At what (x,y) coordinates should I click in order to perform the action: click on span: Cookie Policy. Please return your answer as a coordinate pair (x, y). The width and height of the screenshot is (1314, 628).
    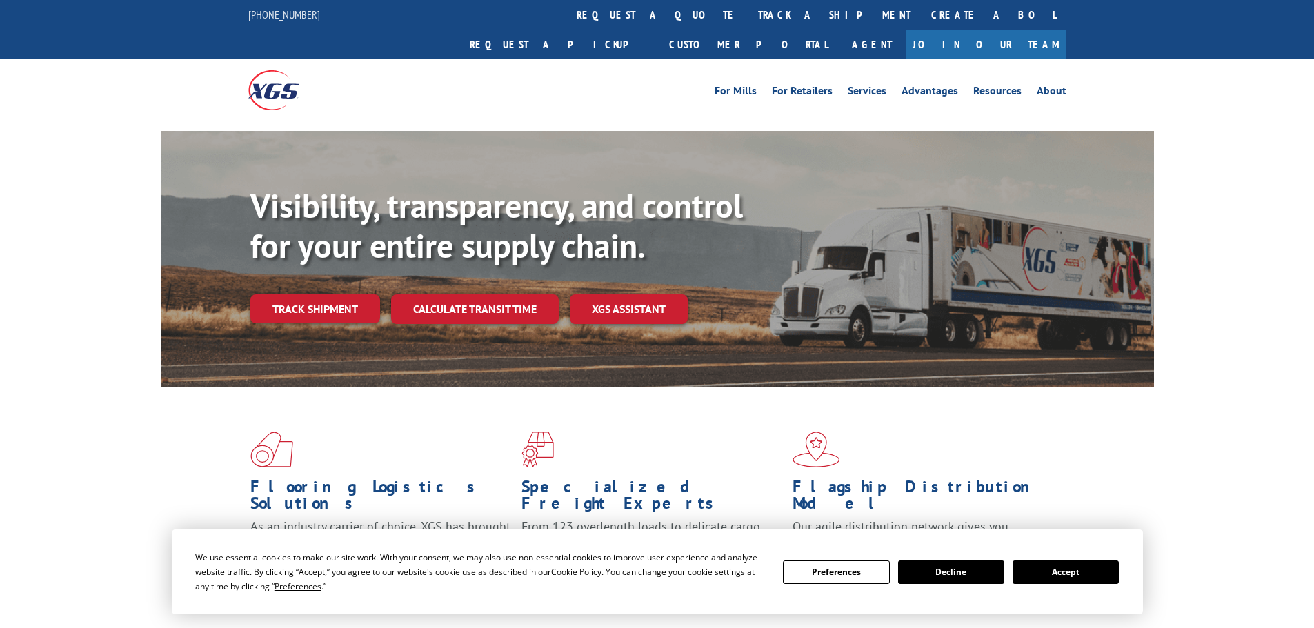
    Looking at the image, I should click on (576, 572).